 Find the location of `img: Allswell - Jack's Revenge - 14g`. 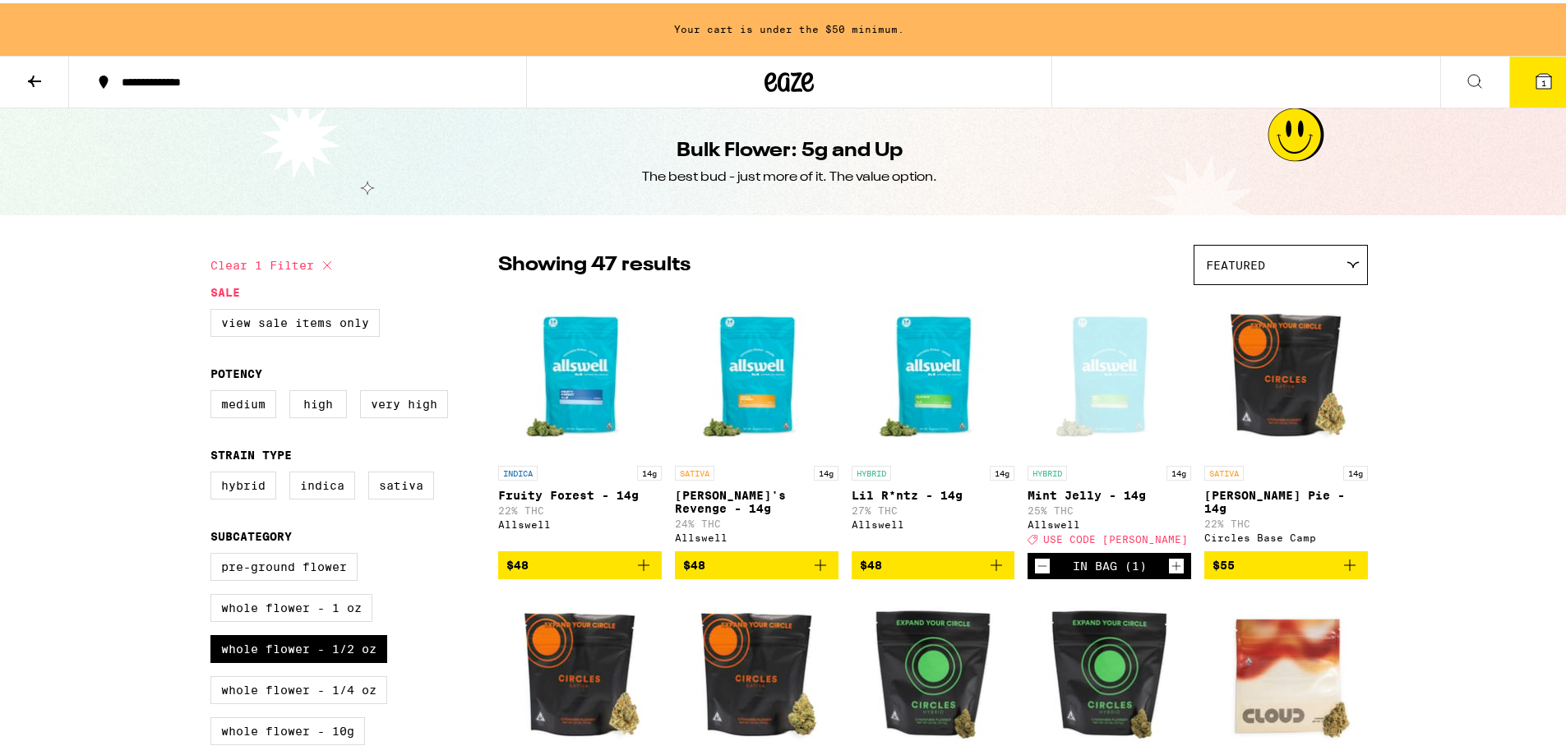

img: Allswell - Jack's Revenge - 14g is located at coordinates (756, 372).